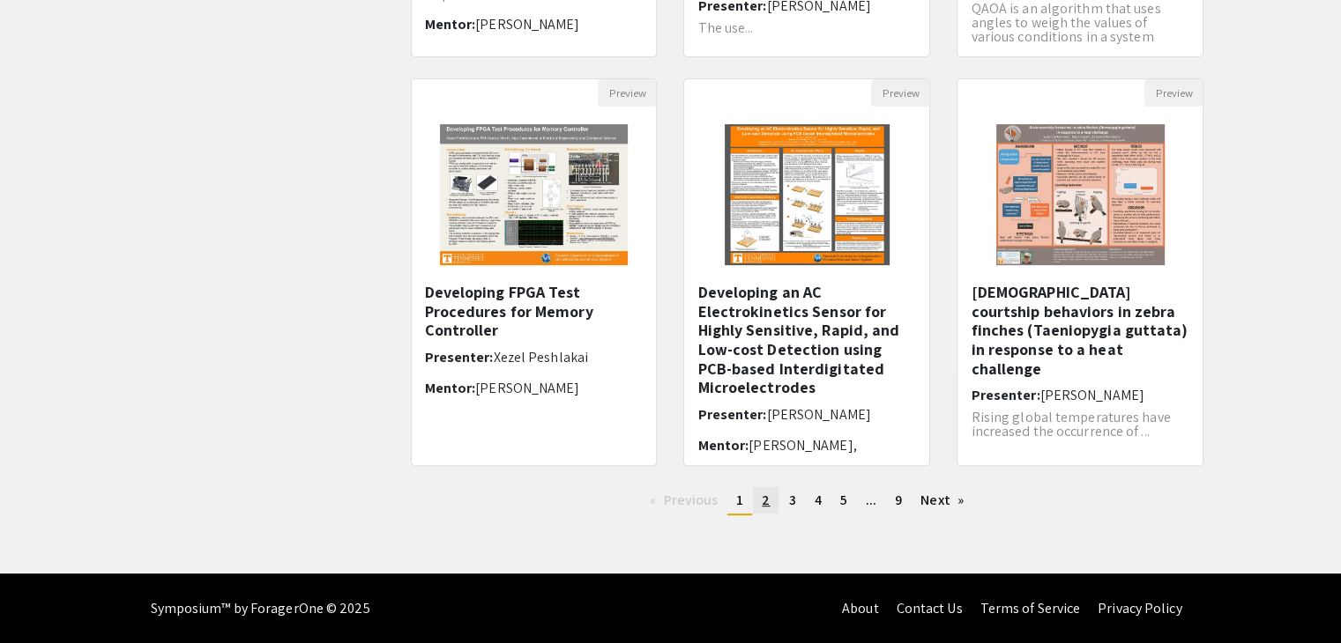 Image resolution: width=1341 pixels, height=643 pixels. What do you see at coordinates (1080, 272) in the screenshot?
I see `div: Open Presentation <p>Male courtship behaviors in zebra finches (Taeniopygia guttata) in response ...` at bounding box center [1080, 272].